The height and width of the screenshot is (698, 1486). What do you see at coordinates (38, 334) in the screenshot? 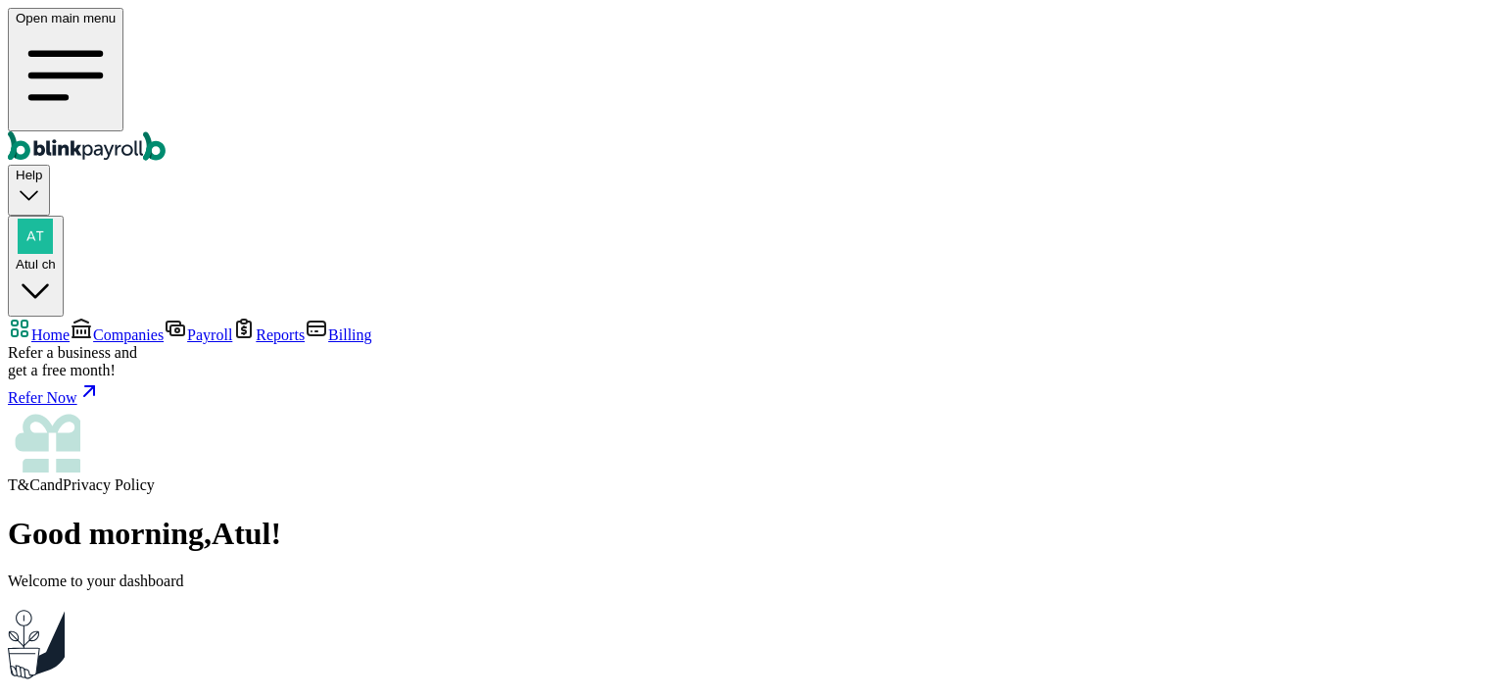
I see `a: Home` at bounding box center [38, 334].